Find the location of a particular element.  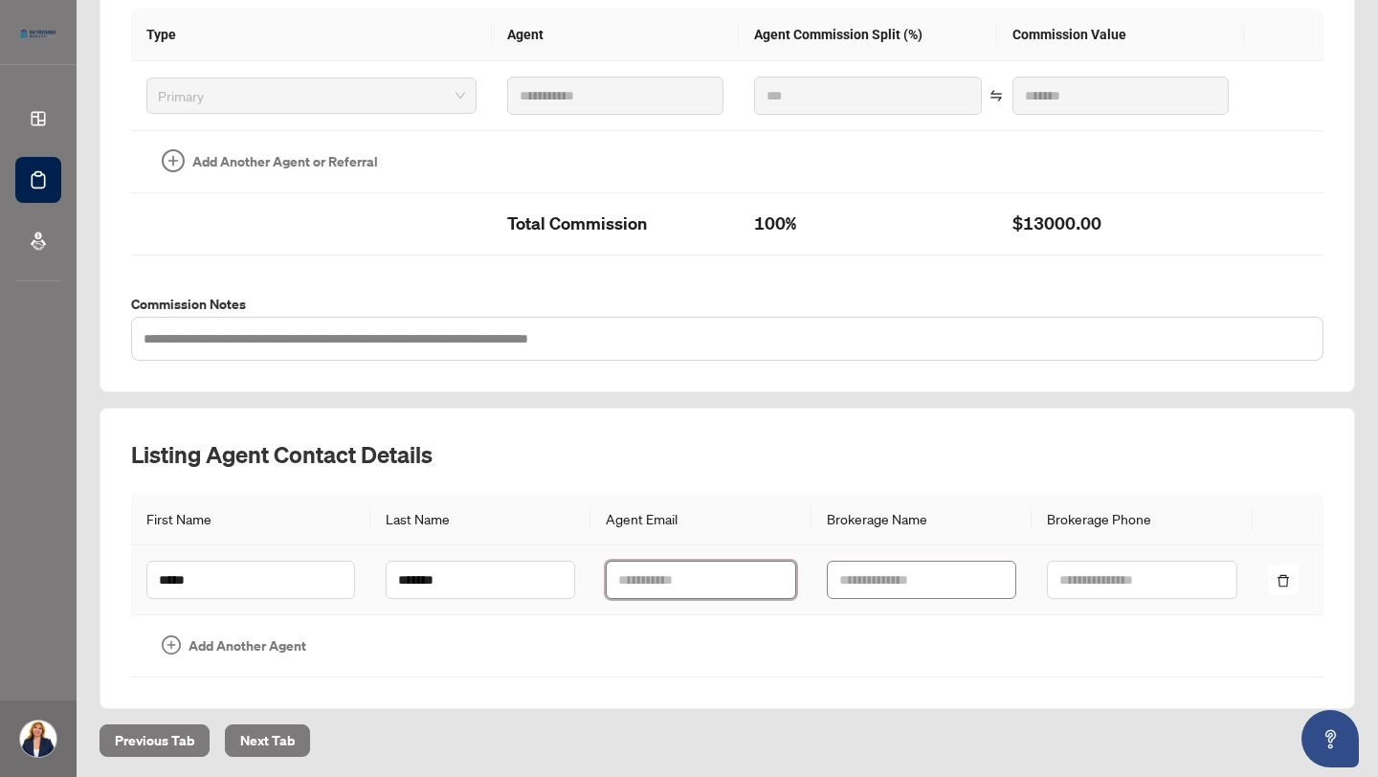

button: Open asap is located at coordinates (1330, 739).